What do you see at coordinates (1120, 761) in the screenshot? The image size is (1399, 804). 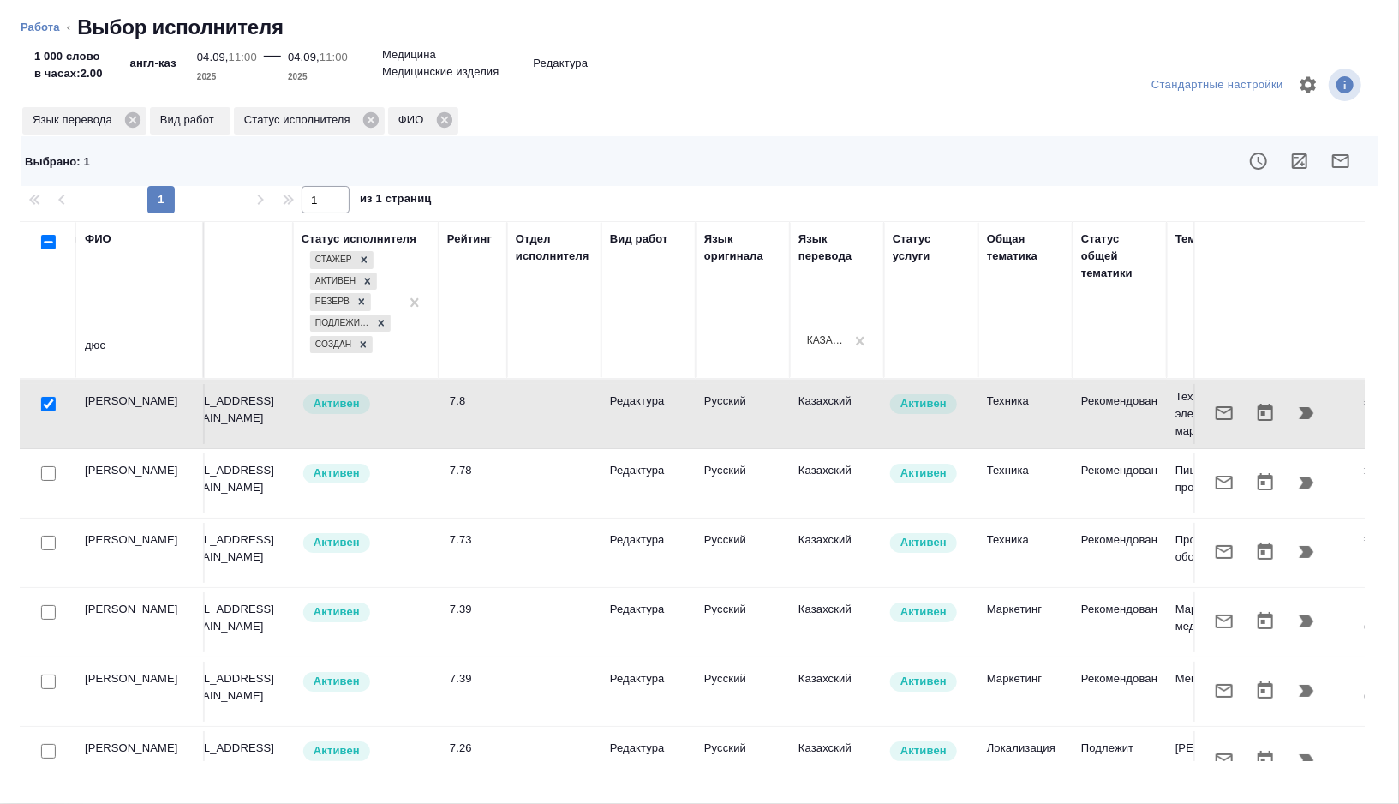 I see `td: Подлежит внедрению` at bounding box center [1120, 761].